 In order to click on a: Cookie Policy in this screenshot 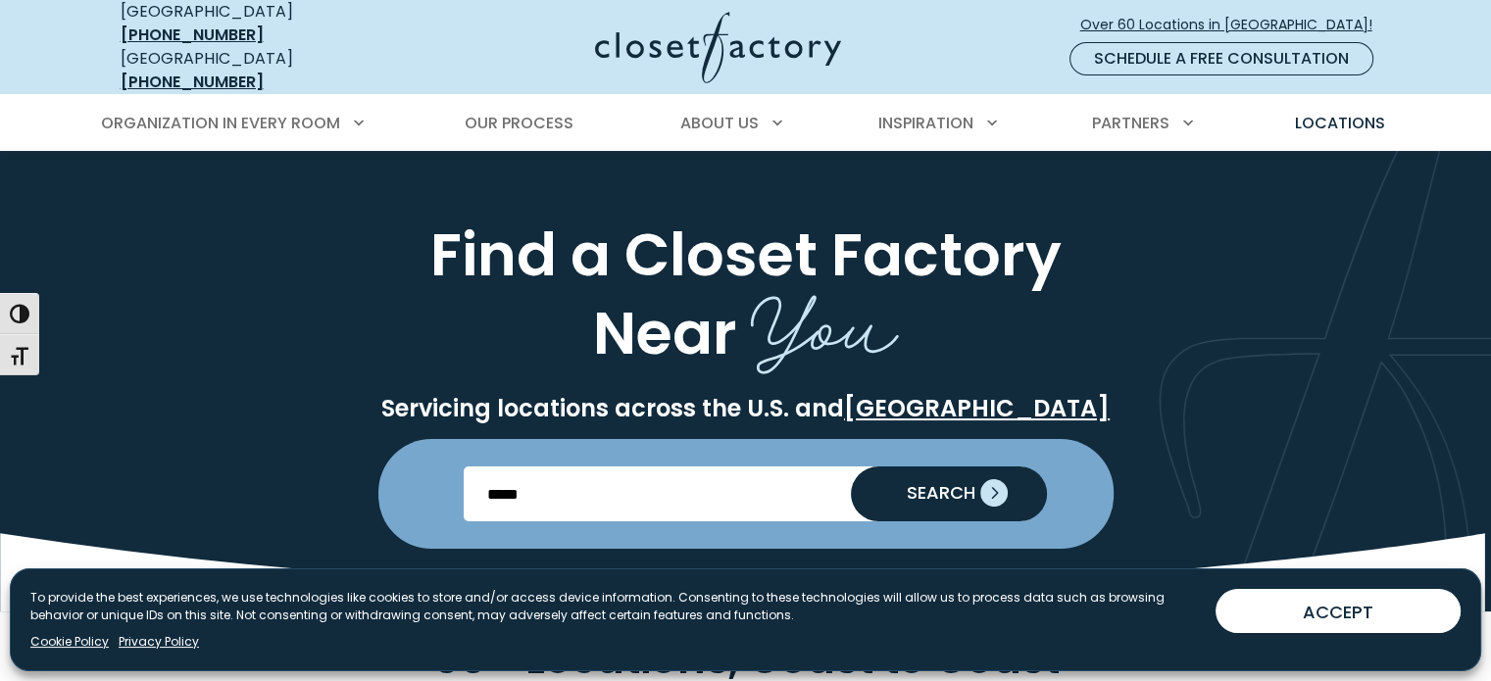, I will do `click(70, 642)`.